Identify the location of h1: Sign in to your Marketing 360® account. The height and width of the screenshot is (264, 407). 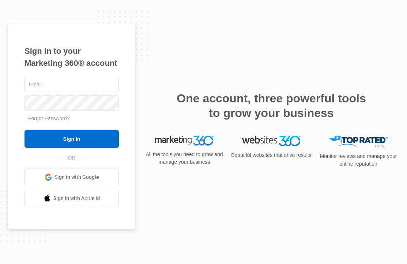
(72, 57).